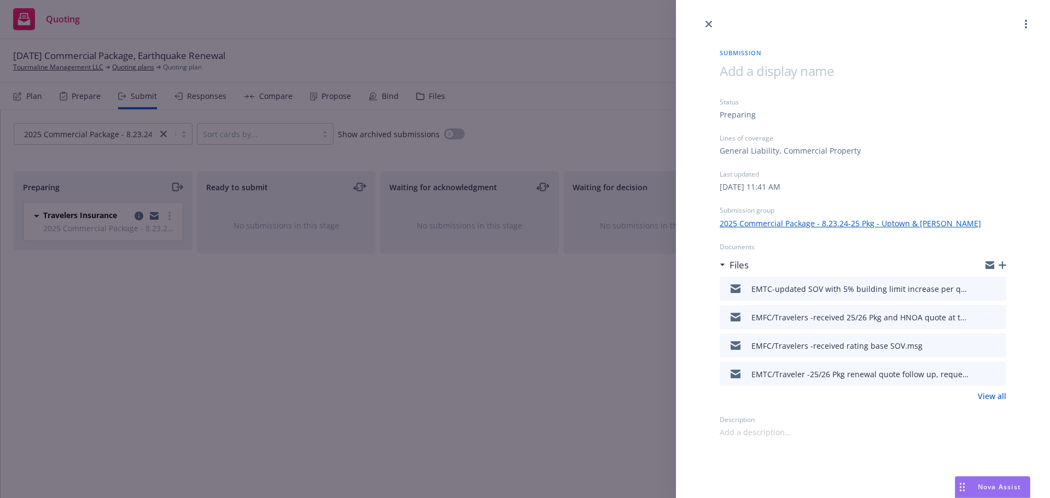 This screenshot has width=1050, height=498. Describe the element at coordinates (999, 487) in the screenshot. I see `span: Nova Assist` at that location.